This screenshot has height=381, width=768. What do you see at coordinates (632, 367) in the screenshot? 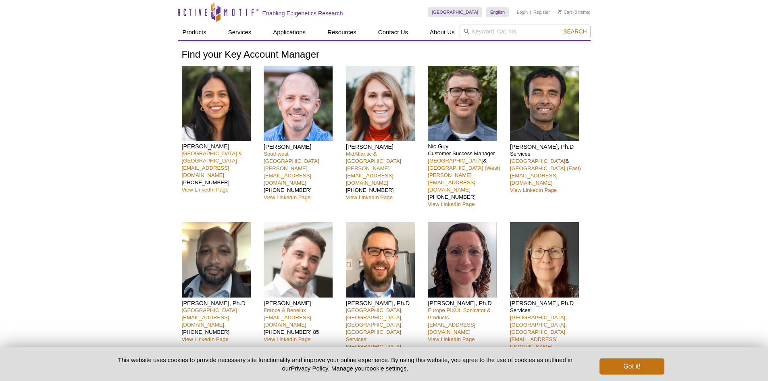
I see `button: Got it!` at bounding box center [632, 367].